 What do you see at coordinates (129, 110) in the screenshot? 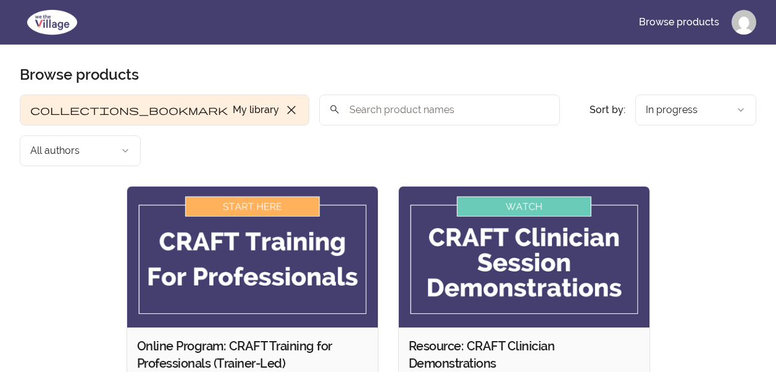
I see `span: collections_bookmark` at bounding box center [129, 110].